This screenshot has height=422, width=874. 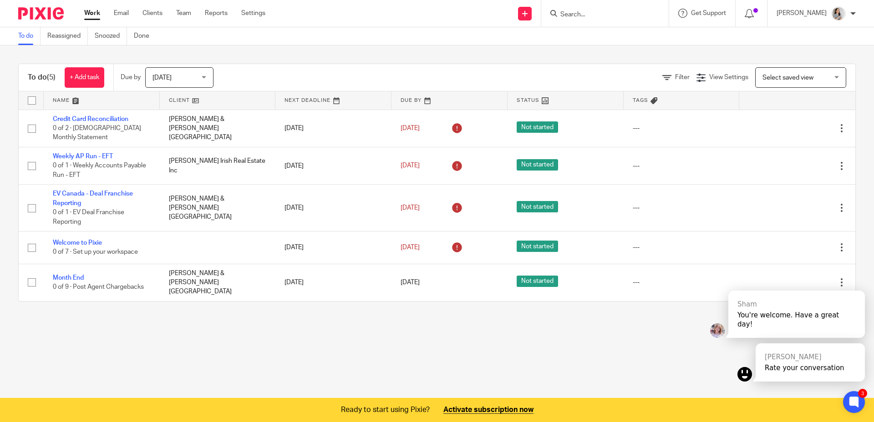 I want to click on img: Pixie, so click(x=41, y=13).